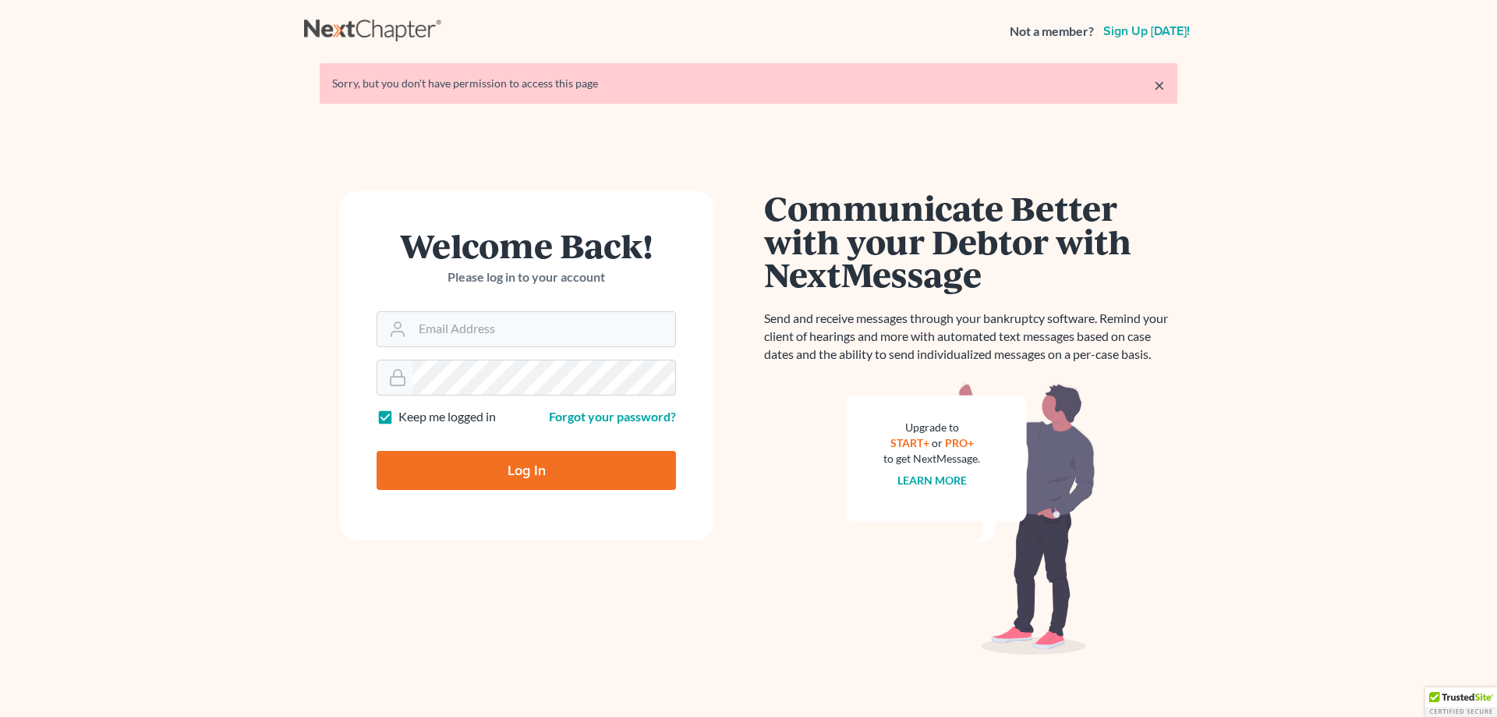  Describe the element at coordinates (971, 519) in the screenshot. I see `img: nextmessage_bg-59042aed3d76b12b5cd301f8e5b87938c9018125f34e5fa2b7a6b67550977c72.svg` at that location.